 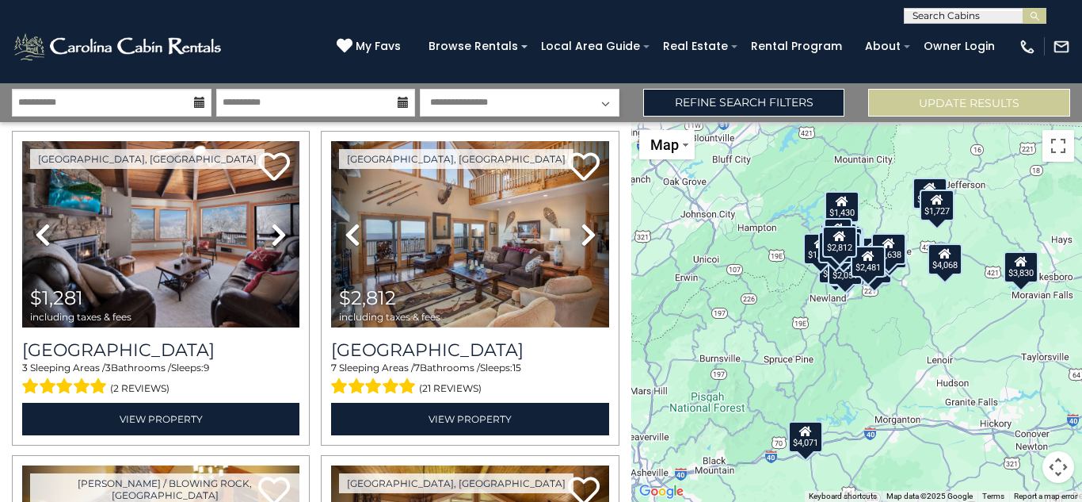 I want to click on button: Keyboard shortcuts, so click(x=843, y=496).